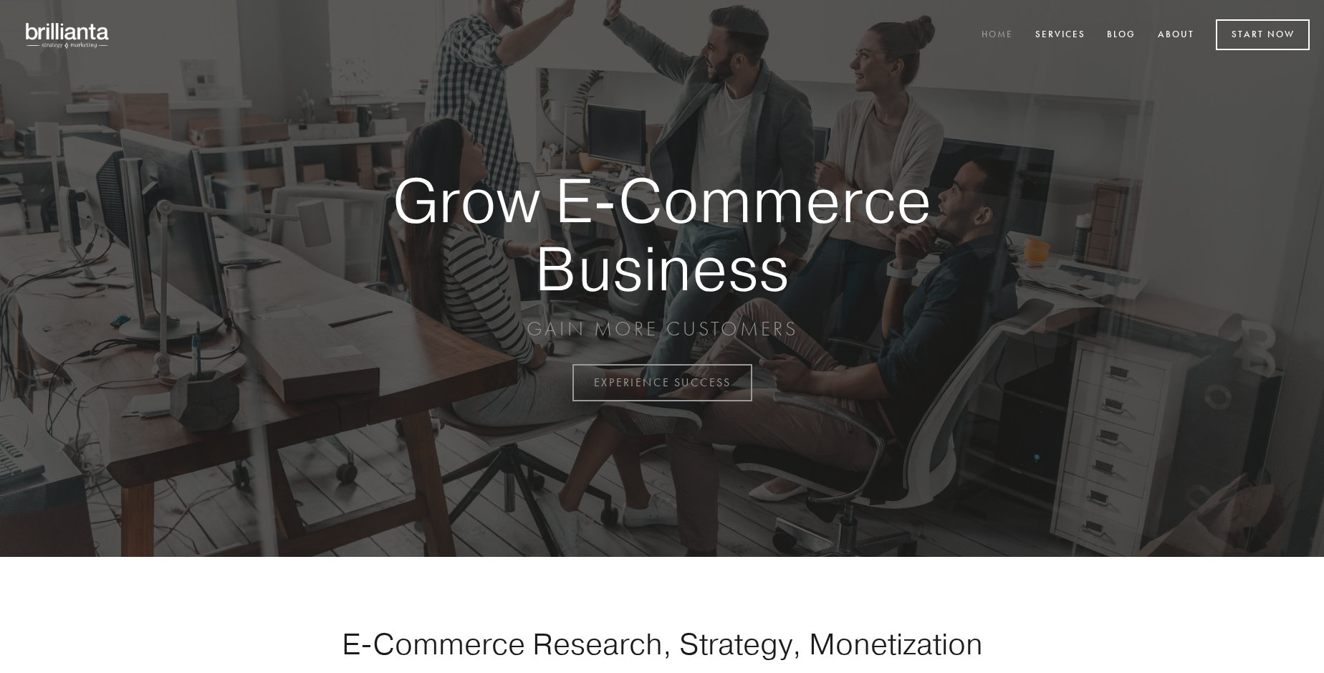 The image size is (1324, 673). I want to click on a: Blog, so click(1121, 35).